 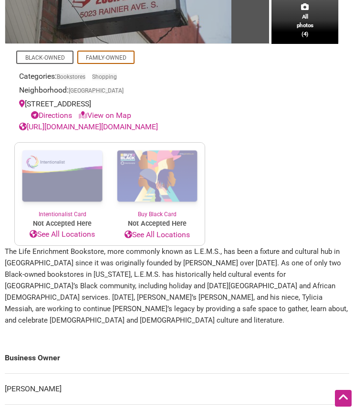 What do you see at coordinates (157, 181) in the screenshot?
I see `a: Buy Black Card` at bounding box center [157, 181].